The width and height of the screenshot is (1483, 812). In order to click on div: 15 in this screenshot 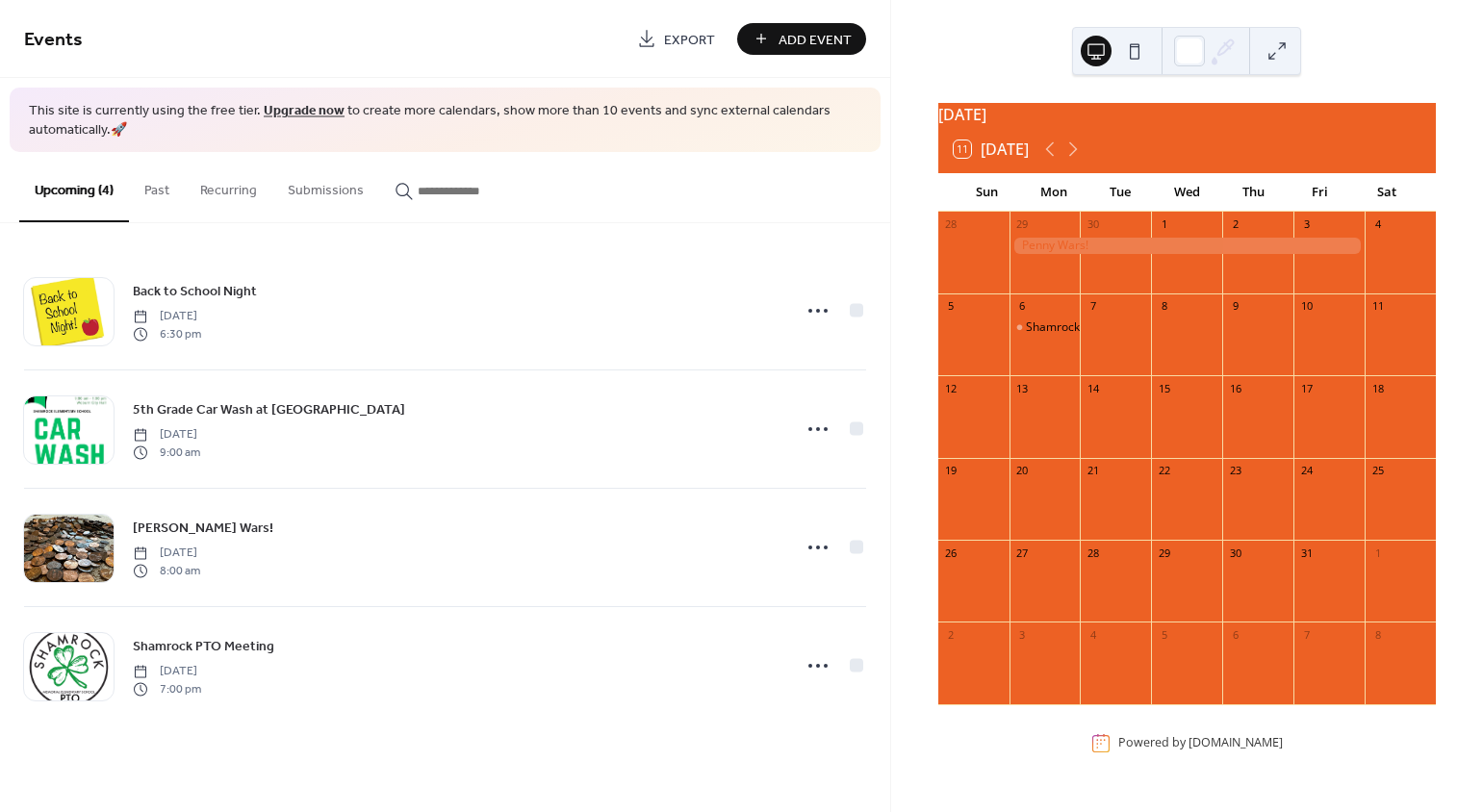, I will do `click(1163, 388)`.